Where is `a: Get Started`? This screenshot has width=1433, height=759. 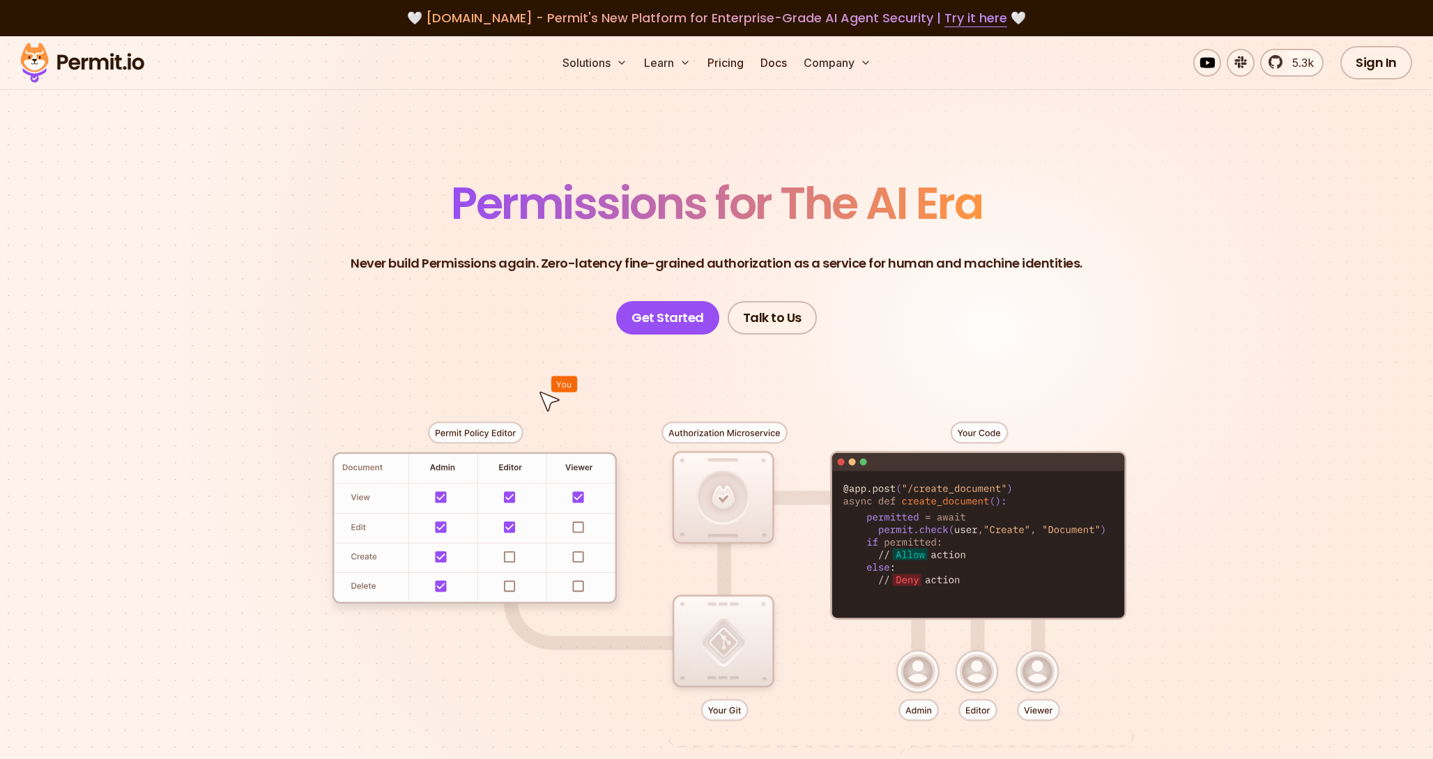
a: Get Started is located at coordinates (668, 318).